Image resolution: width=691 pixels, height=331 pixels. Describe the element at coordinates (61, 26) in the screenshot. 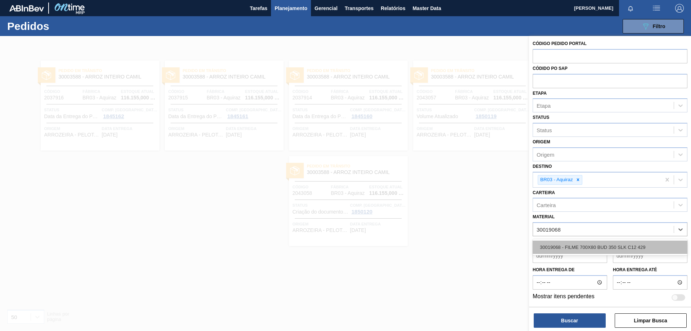

I see `h1: Pedidos` at that location.